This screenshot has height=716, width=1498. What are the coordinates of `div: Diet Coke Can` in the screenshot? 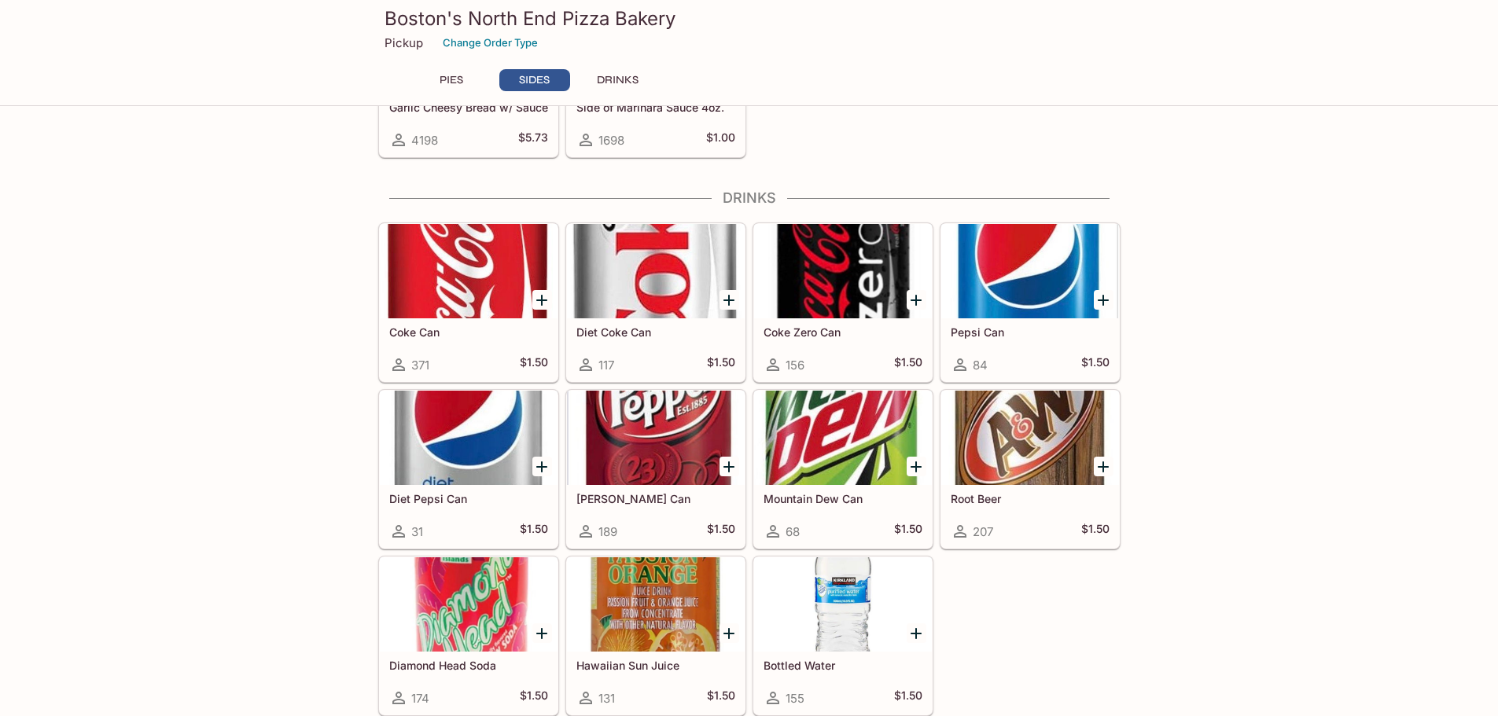 It's located at (656, 271).